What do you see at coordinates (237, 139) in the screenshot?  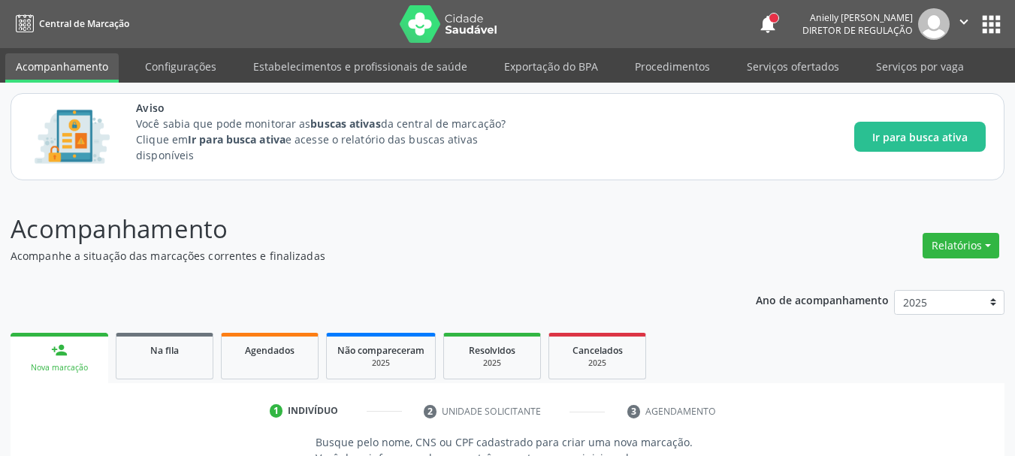 I see `strong: Ir para busca ativa` at bounding box center [237, 139].